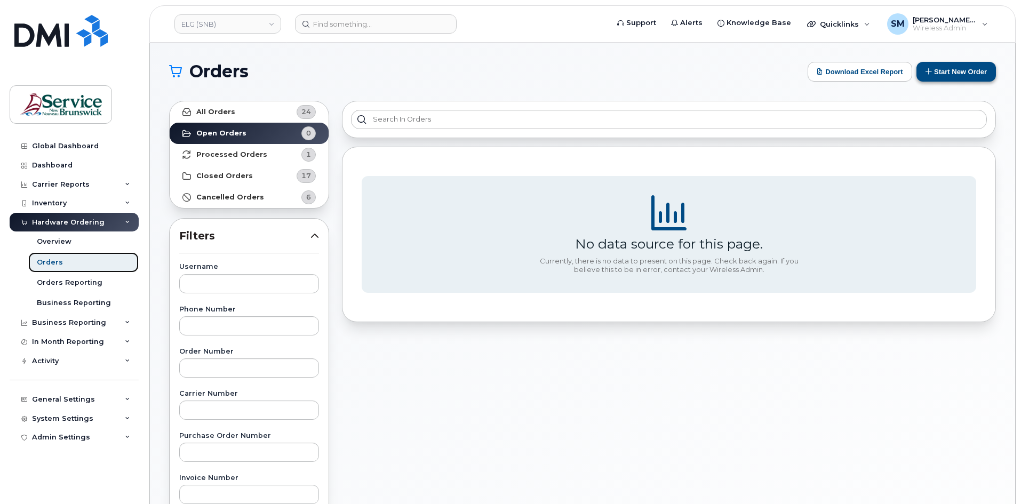 This screenshot has height=504, width=1021. Describe the element at coordinates (669, 244) in the screenshot. I see `div: No data source for this page.` at that location.